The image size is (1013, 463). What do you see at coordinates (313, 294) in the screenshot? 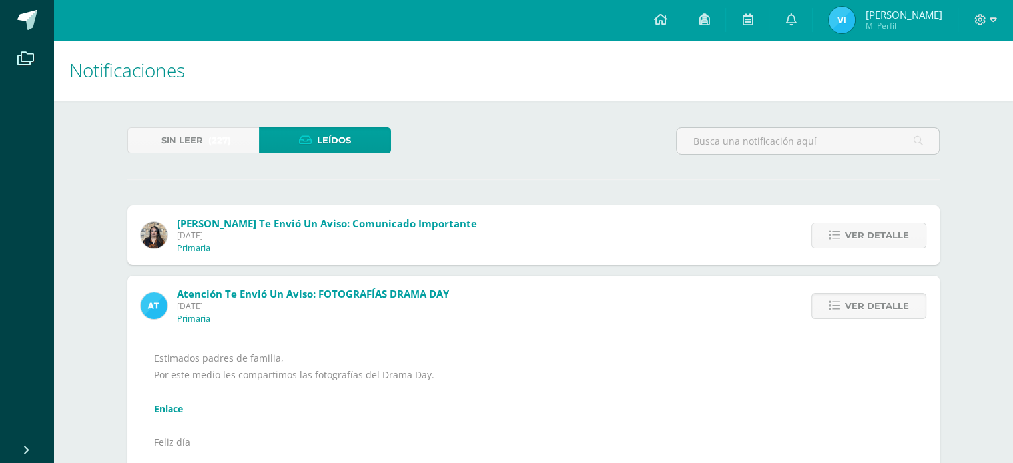
I see `span: Atención te envió un aviso: FOTOGRAFÍAS DRAMA DAY` at bounding box center [313, 294].